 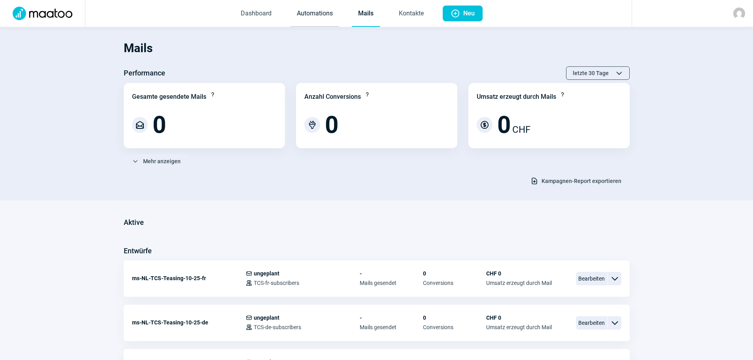 I want to click on h1: Mails, so click(x=377, y=48).